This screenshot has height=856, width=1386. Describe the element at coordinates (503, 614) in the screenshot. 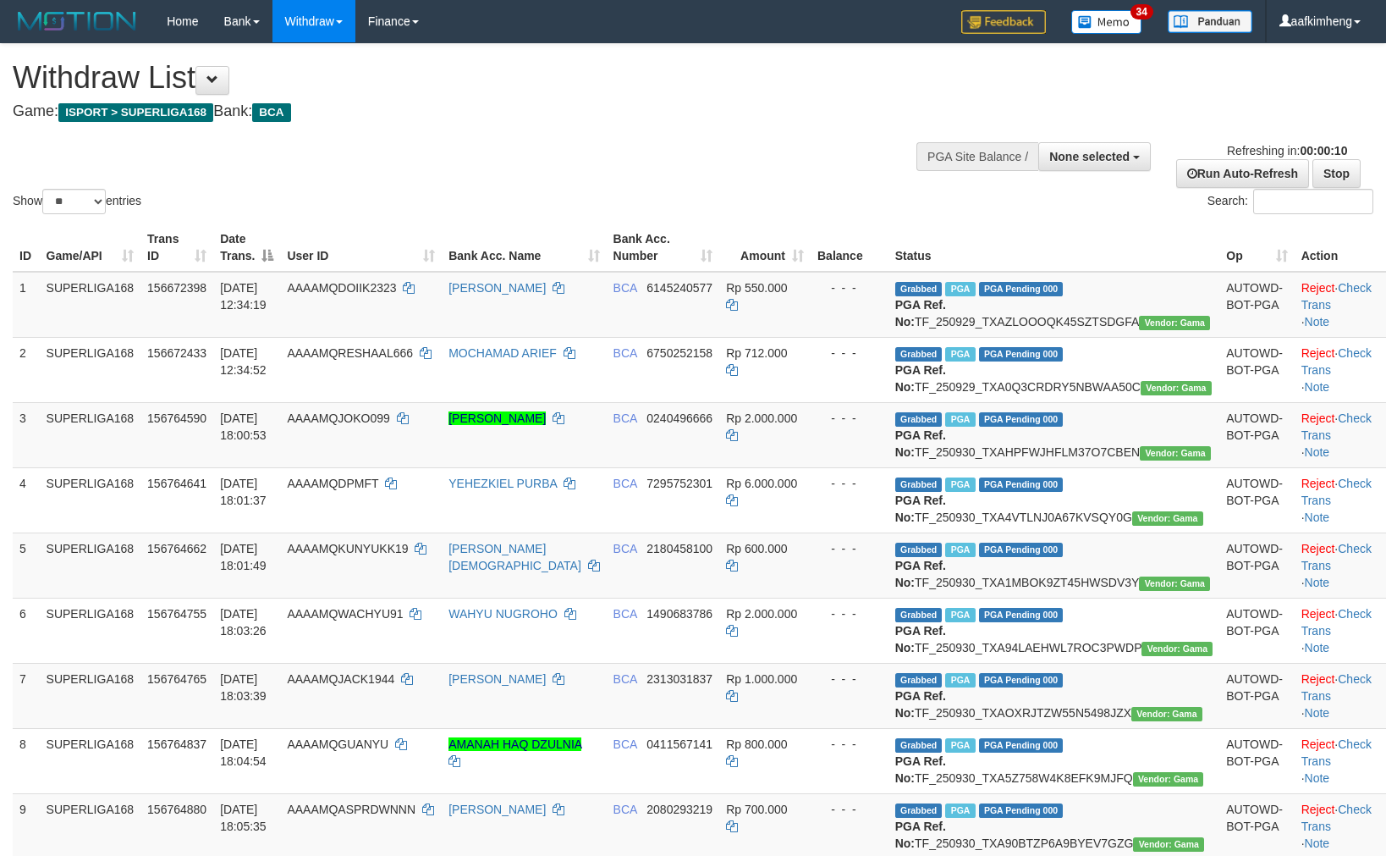

I see `a: WAHYU NUGROHO` at that location.